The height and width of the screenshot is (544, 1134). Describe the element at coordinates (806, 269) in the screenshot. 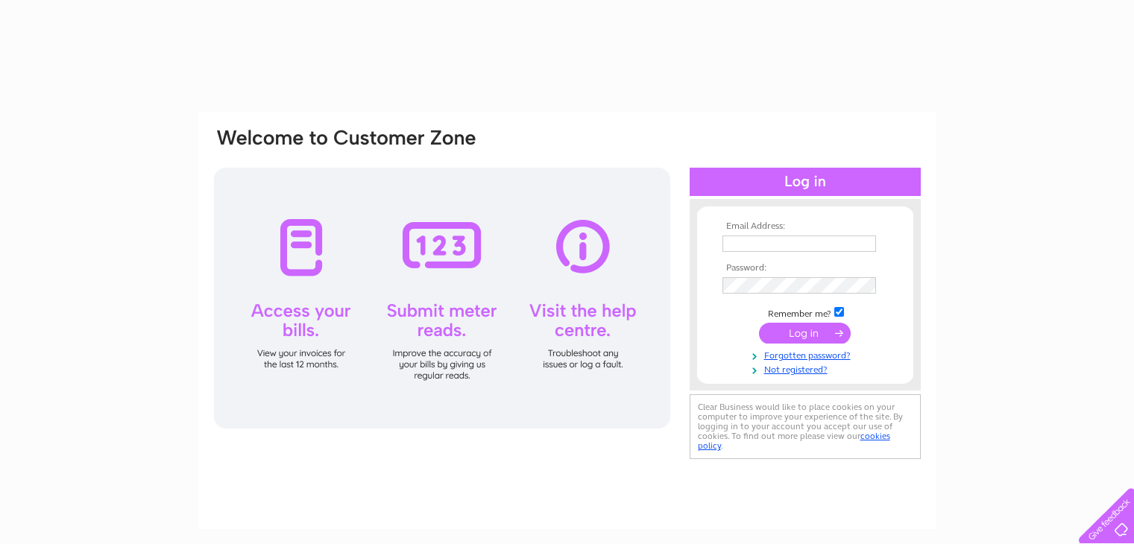

I see `th: Password:` at that location.